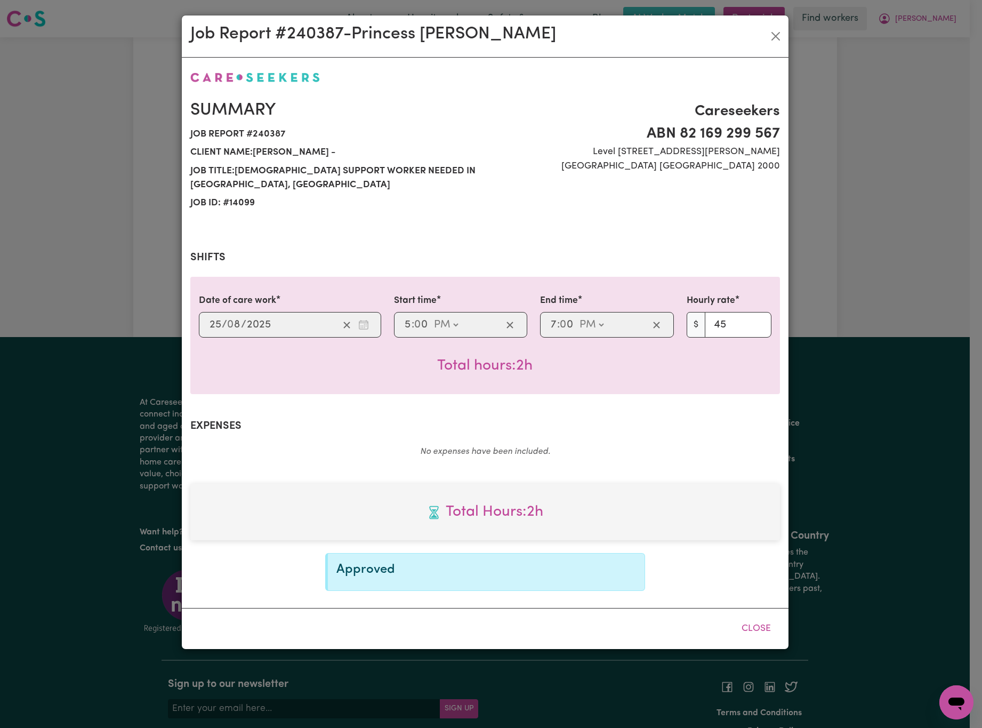 This screenshot has height=728, width=982. What do you see at coordinates (255, 77) in the screenshot?
I see `img: Careseekers logo` at bounding box center [255, 77].